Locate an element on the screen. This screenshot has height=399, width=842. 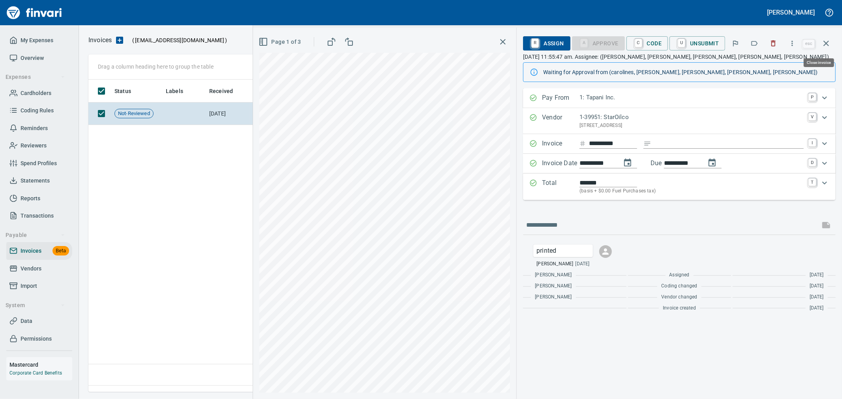
p: printed is located at coordinates (563, 251).